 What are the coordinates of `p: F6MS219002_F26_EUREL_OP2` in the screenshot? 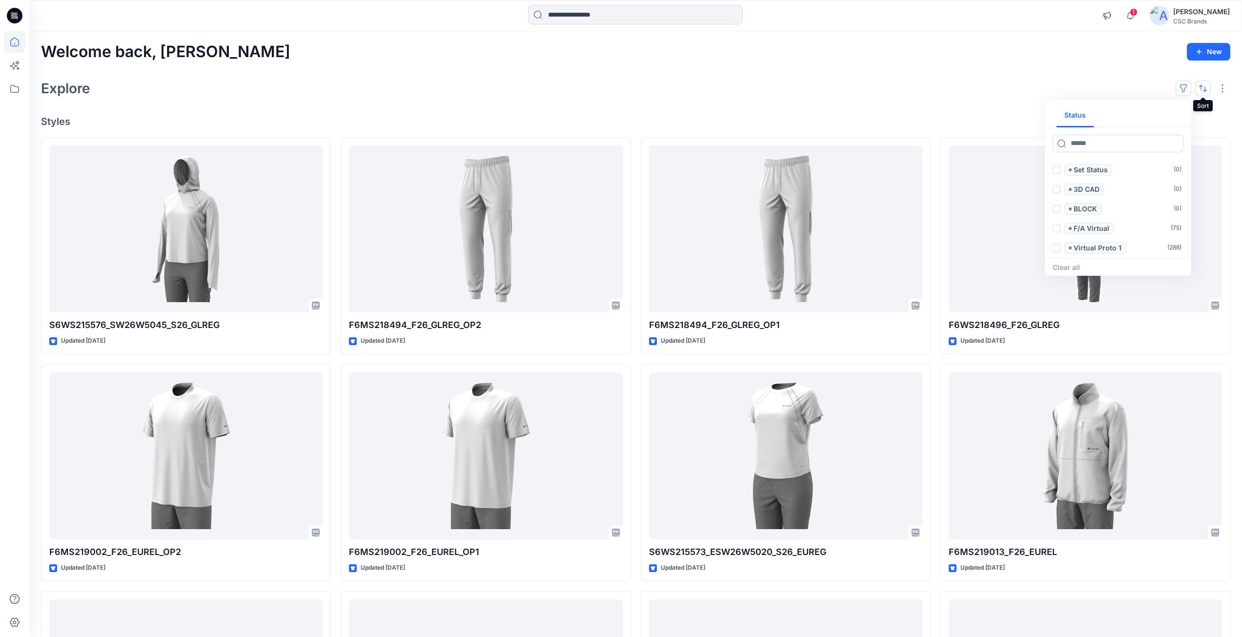 It's located at (186, 552).